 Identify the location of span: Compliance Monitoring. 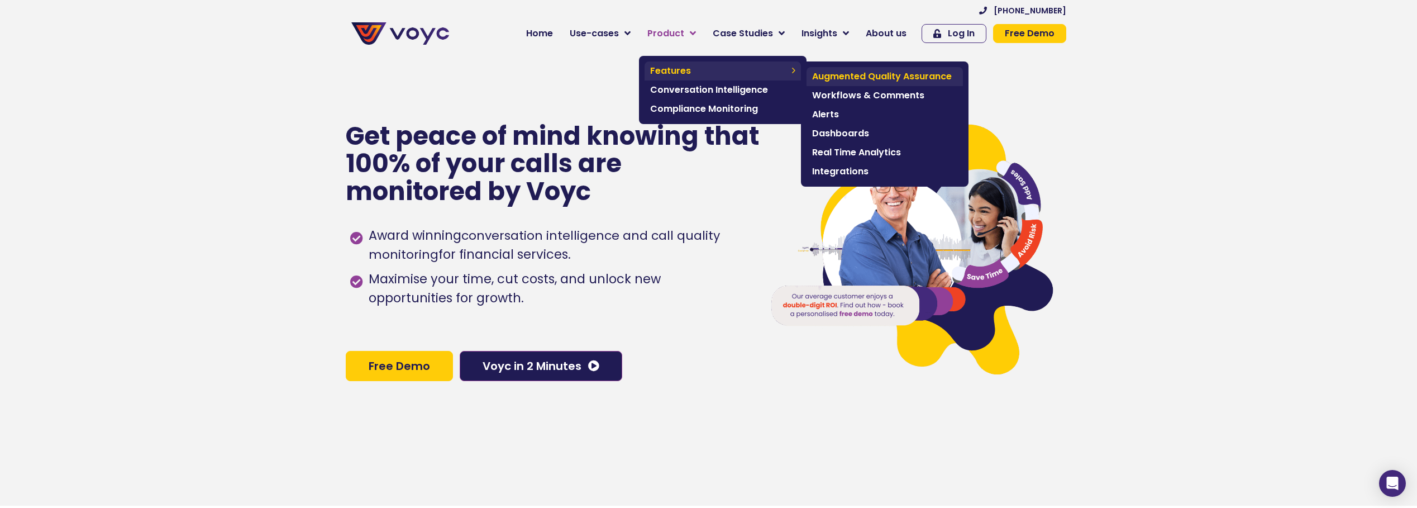
(723, 109).